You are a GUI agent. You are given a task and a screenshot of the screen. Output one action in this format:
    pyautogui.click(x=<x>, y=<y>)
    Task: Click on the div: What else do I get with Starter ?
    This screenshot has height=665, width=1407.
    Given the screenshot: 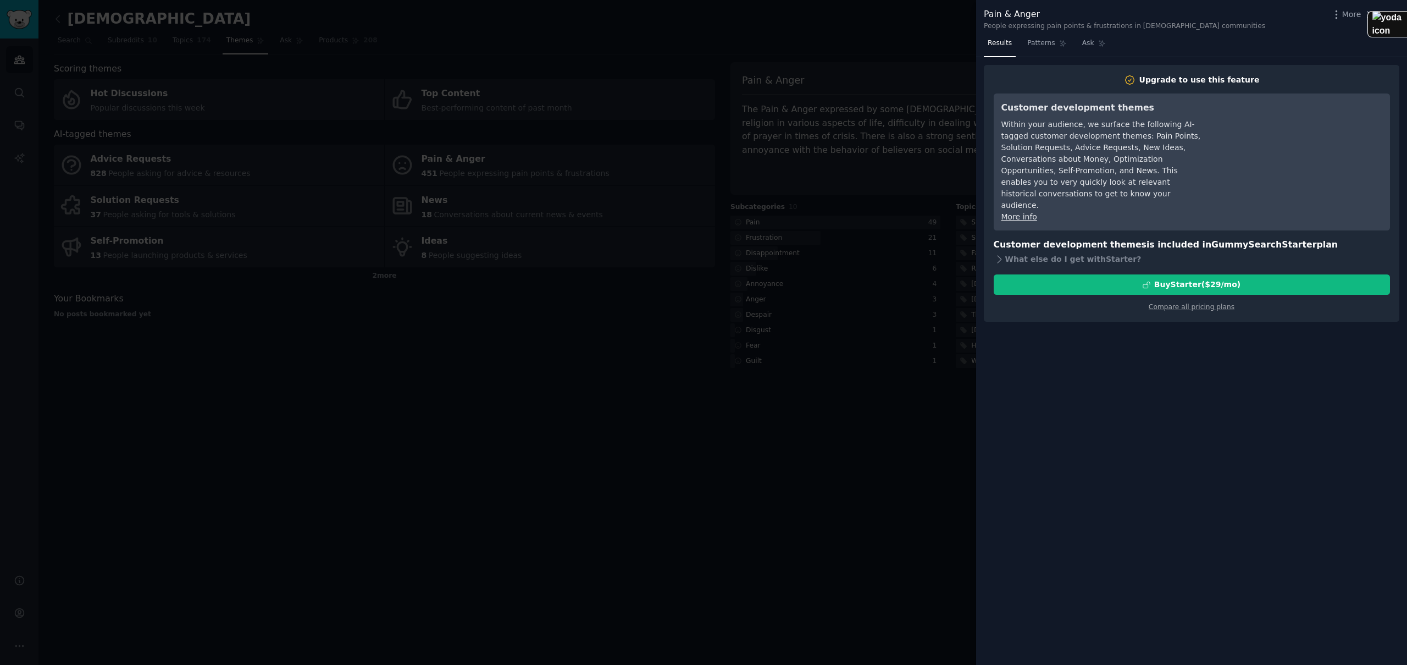 What is the action you would take?
    pyautogui.click(x=1192, y=259)
    